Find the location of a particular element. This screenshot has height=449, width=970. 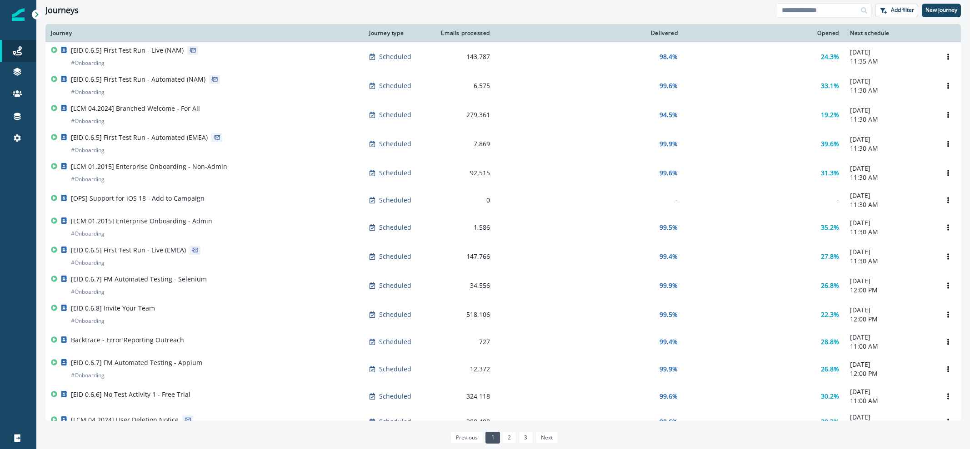

div: Opened is located at coordinates (763, 33).